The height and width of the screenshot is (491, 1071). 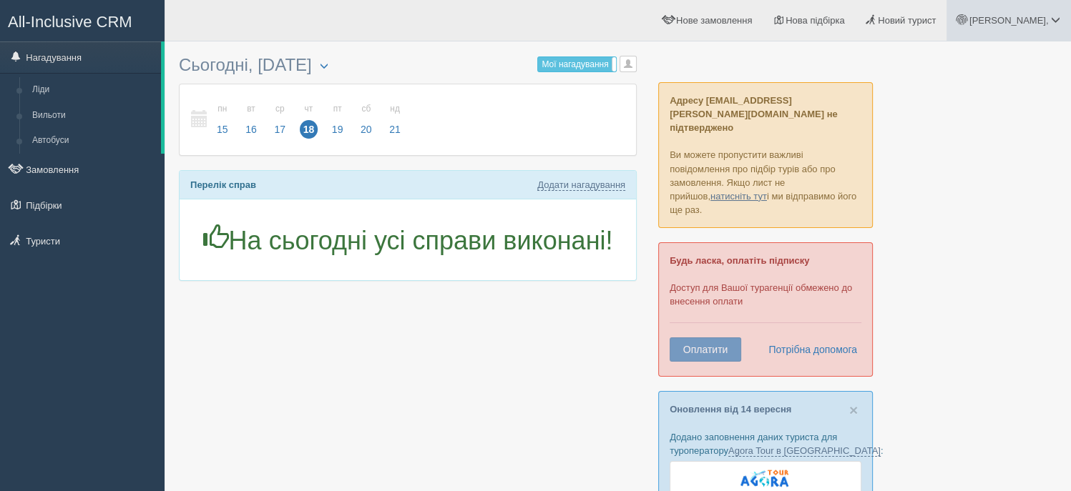 What do you see at coordinates (280, 109) in the screenshot?
I see `small: ср` at bounding box center [280, 109].